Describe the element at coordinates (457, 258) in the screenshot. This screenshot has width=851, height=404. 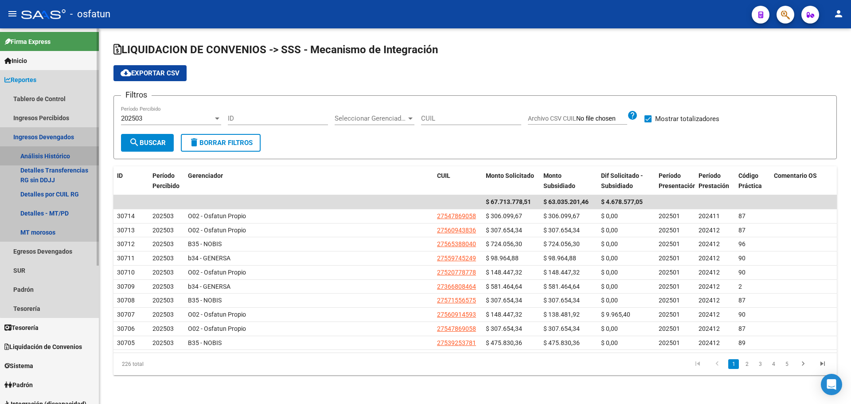
I see `span: 27559745249` at that location.